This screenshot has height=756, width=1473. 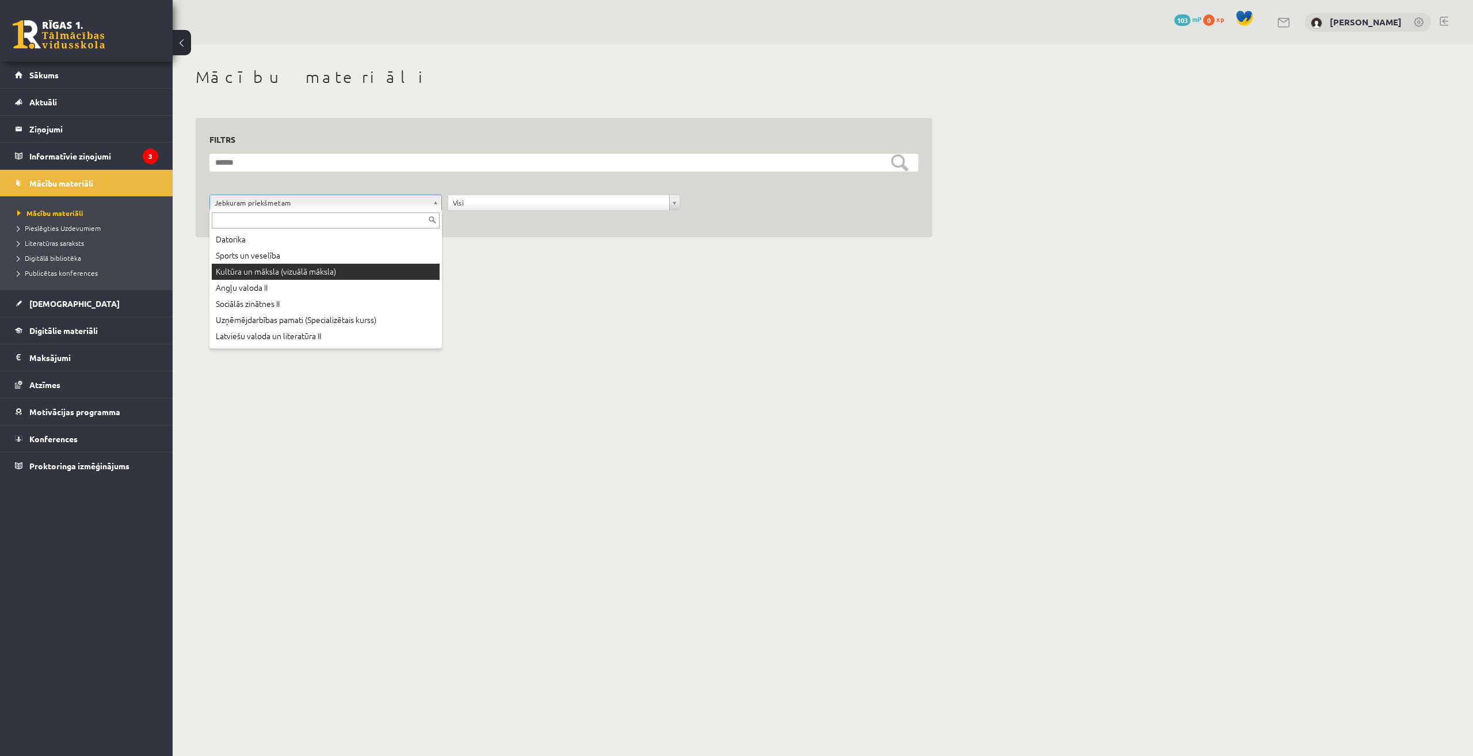 I want to click on div: Sports un veselība, so click(x=326, y=256).